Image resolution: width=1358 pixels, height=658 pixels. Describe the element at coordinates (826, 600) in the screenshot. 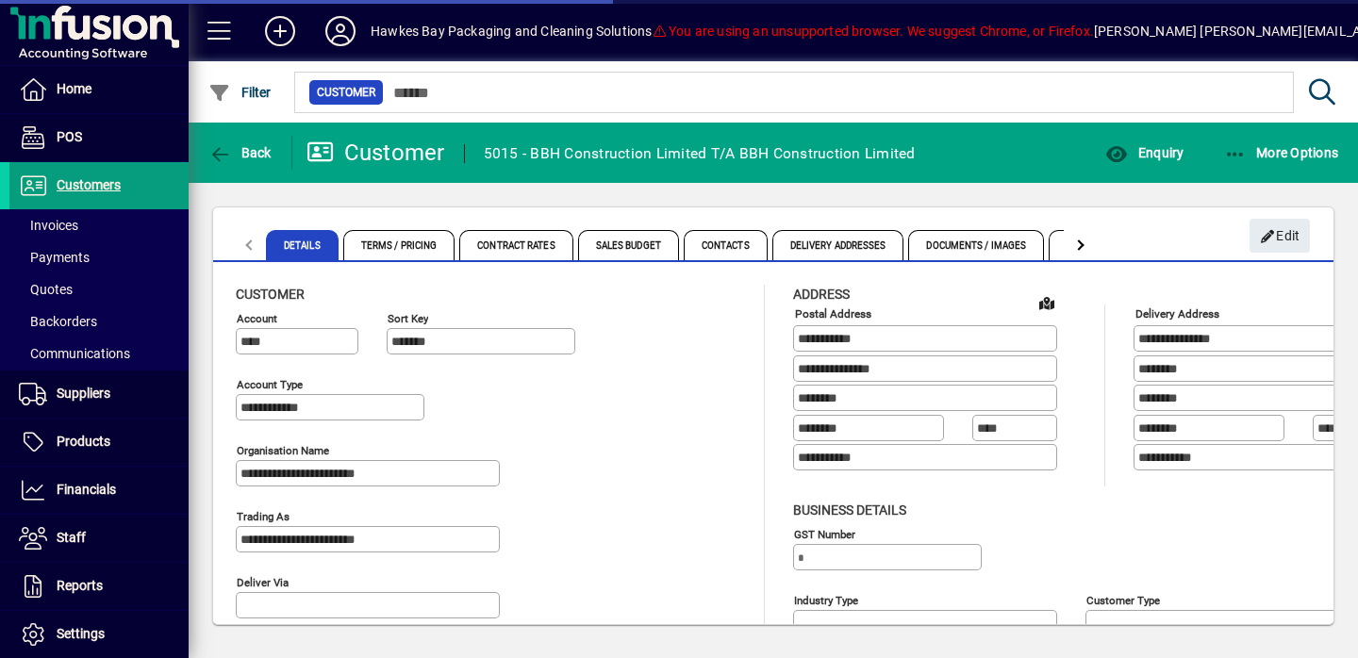

I see `mat-label: Industry type` at that location.